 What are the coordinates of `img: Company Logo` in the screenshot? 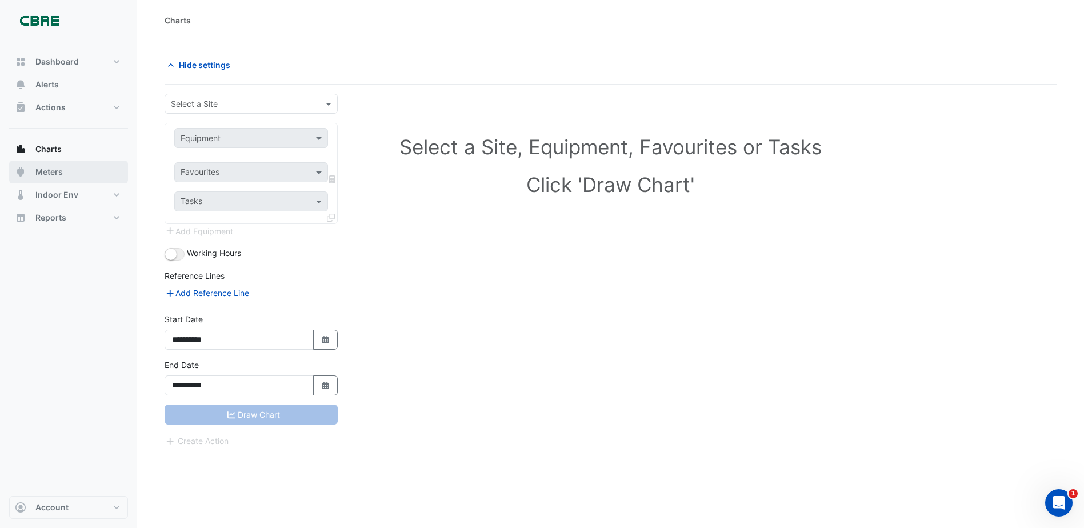 It's located at (39, 21).